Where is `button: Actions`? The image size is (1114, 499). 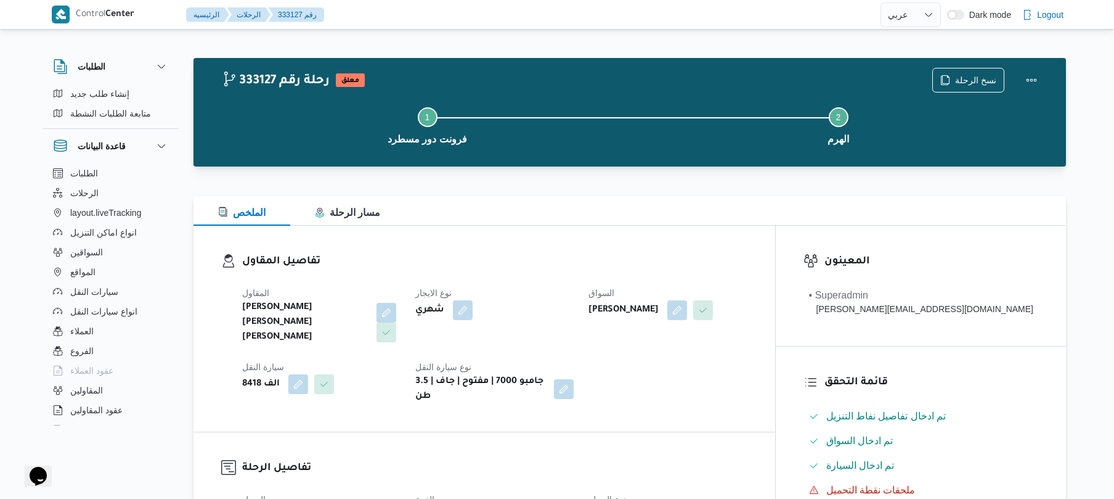
button: Actions is located at coordinates (1032, 80).